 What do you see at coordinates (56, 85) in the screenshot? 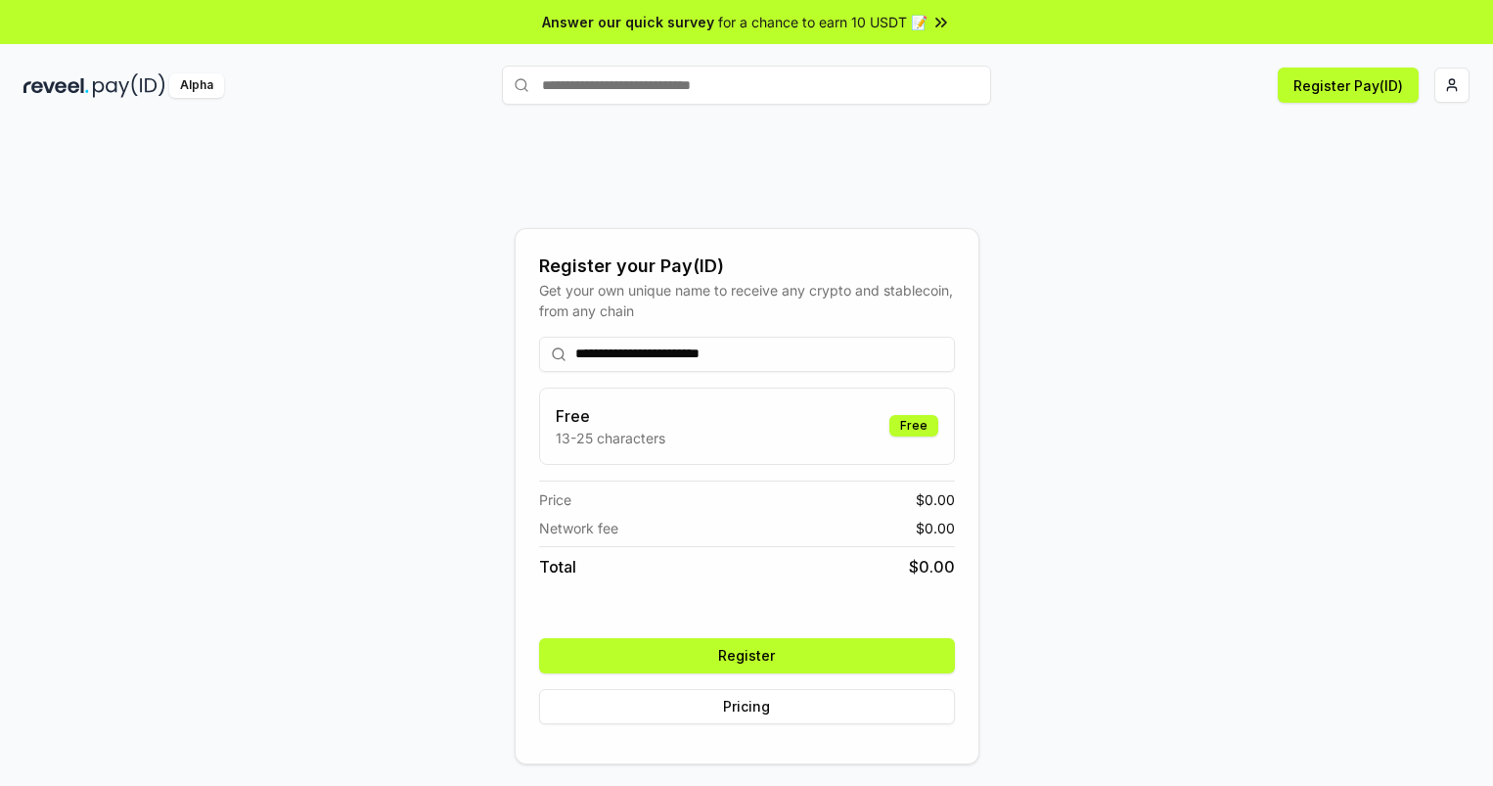
I see `img: reveel_dark` at bounding box center [56, 85].